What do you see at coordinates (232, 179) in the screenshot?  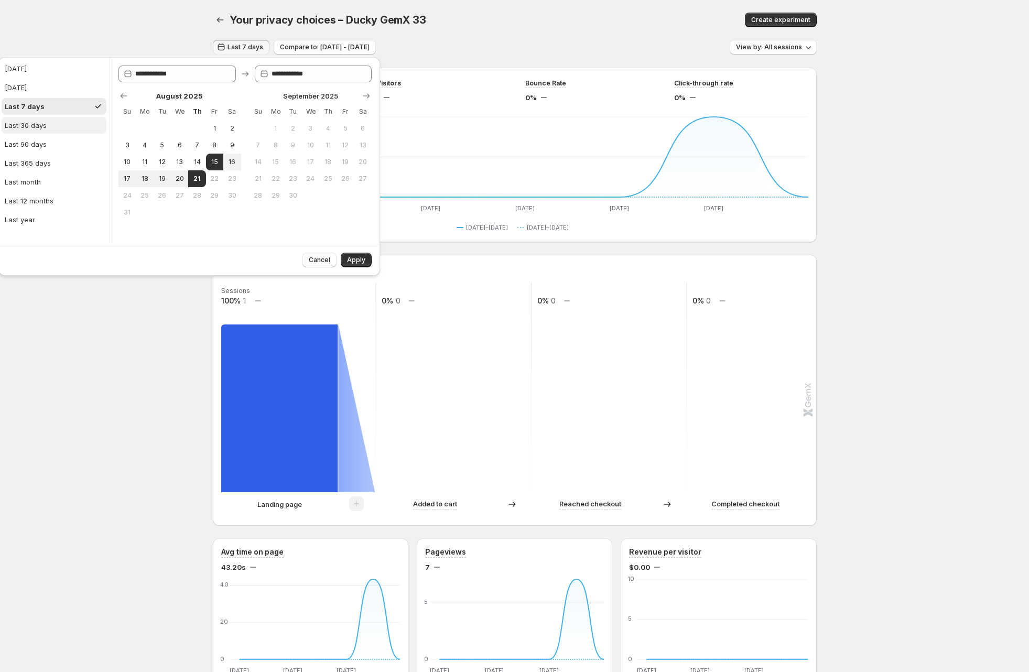 I see `span: 23` at bounding box center [232, 179].